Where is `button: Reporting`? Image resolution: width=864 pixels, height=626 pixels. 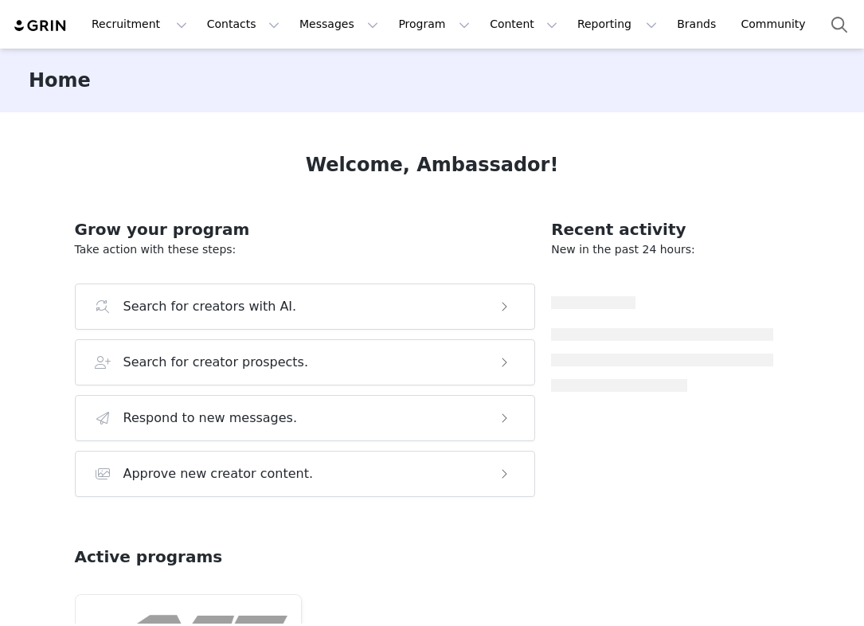
button: Reporting is located at coordinates (617, 24).